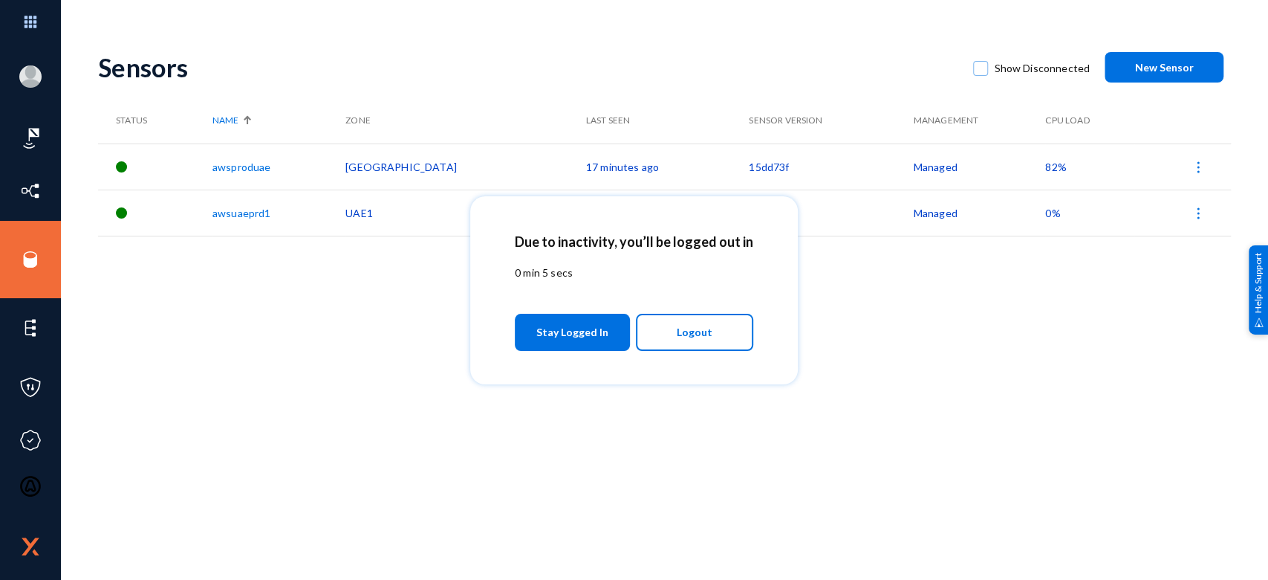  What do you see at coordinates (572, 332) in the screenshot?
I see `span: Stay Logged In` at bounding box center [572, 332].